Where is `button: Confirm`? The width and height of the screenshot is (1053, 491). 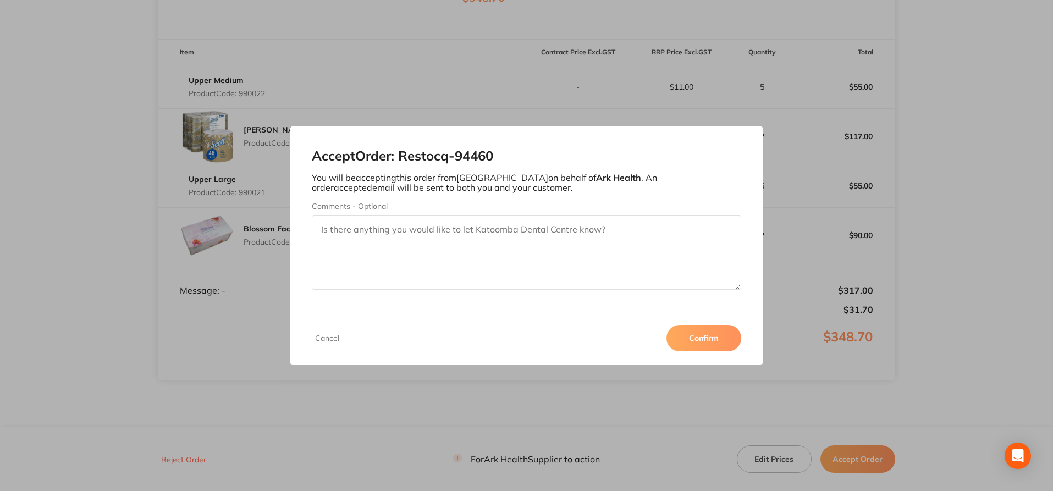 button: Confirm is located at coordinates (704, 338).